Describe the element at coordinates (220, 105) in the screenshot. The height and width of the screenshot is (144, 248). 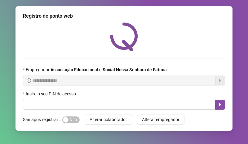
I see `span: caret-right` at that location.